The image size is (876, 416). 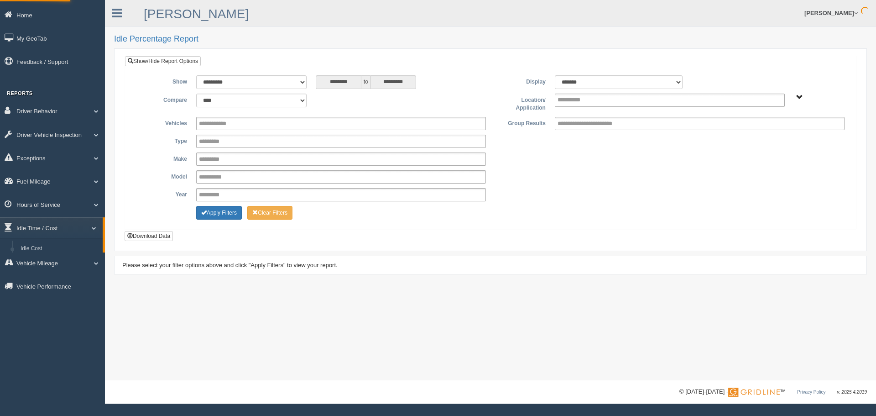 I want to click on button: Download Data, so click(x=149, y=236).